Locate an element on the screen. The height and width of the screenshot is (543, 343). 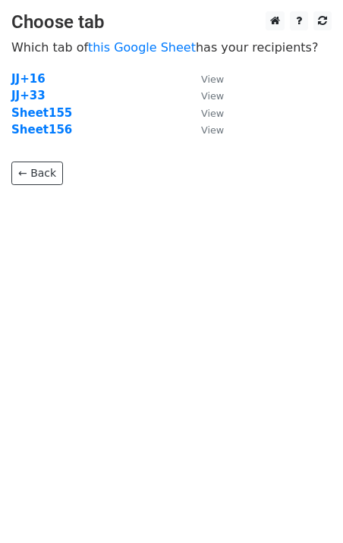
p: Which tab of has your recipients? is located at coordinates (171, 47).